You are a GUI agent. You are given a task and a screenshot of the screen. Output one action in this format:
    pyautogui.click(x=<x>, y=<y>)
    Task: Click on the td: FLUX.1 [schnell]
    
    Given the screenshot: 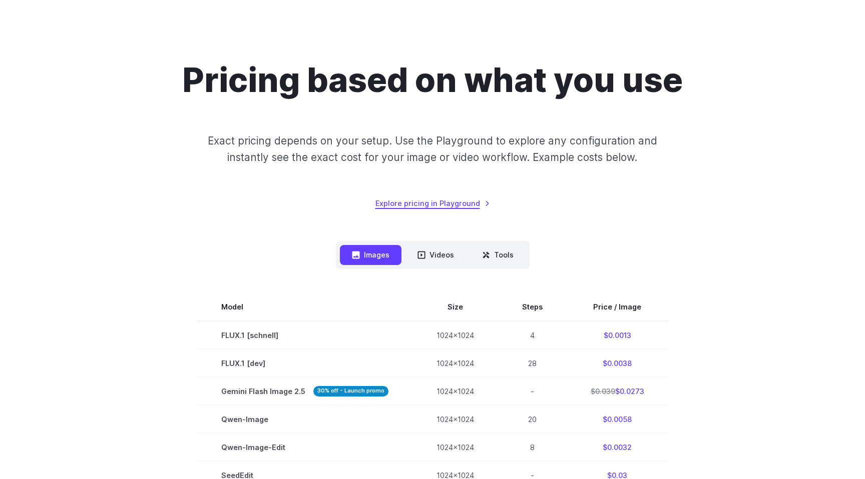 What is the action you would take?
    pyautogui.click(x=305, y=335)
    